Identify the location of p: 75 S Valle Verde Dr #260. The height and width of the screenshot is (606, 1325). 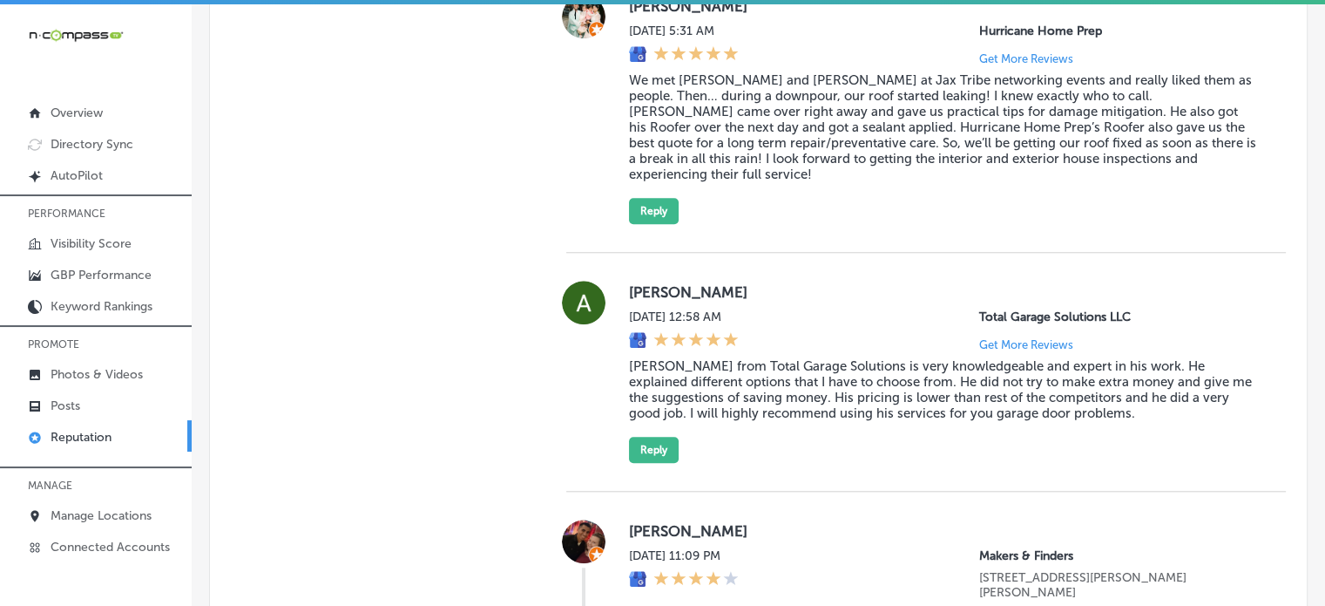
(1119, 585).